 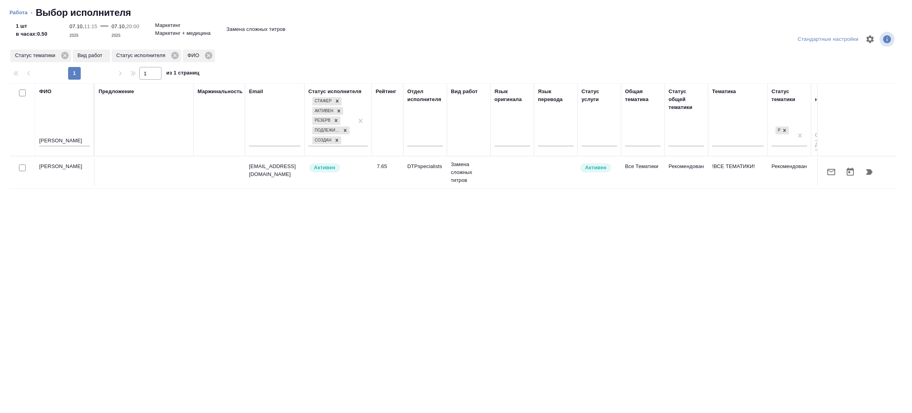 I want to click on div: Создан, so click(x=322, y=140).